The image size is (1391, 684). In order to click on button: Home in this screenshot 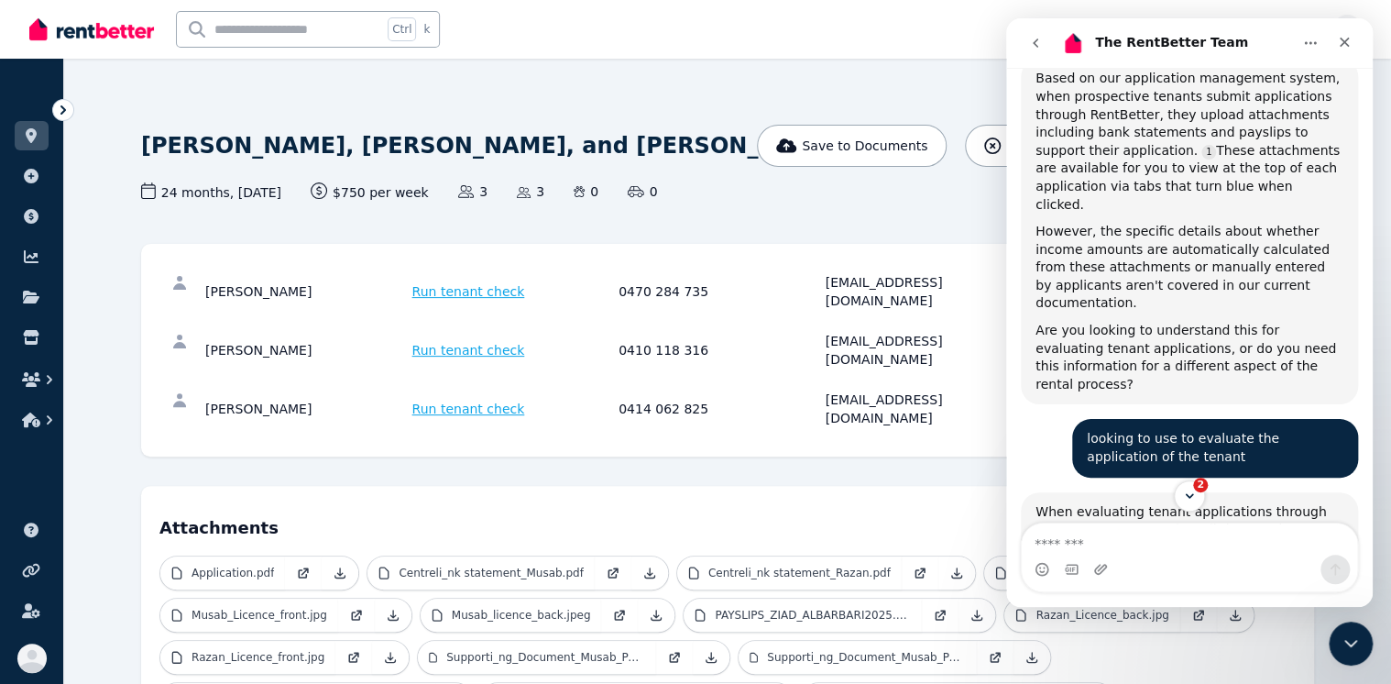, I will do `click(304, 25)`.